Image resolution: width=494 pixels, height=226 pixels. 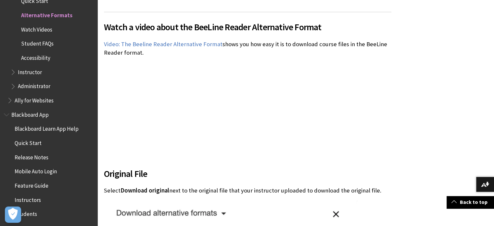 I want to click on span: Administrator, so click(x=34, y=85).